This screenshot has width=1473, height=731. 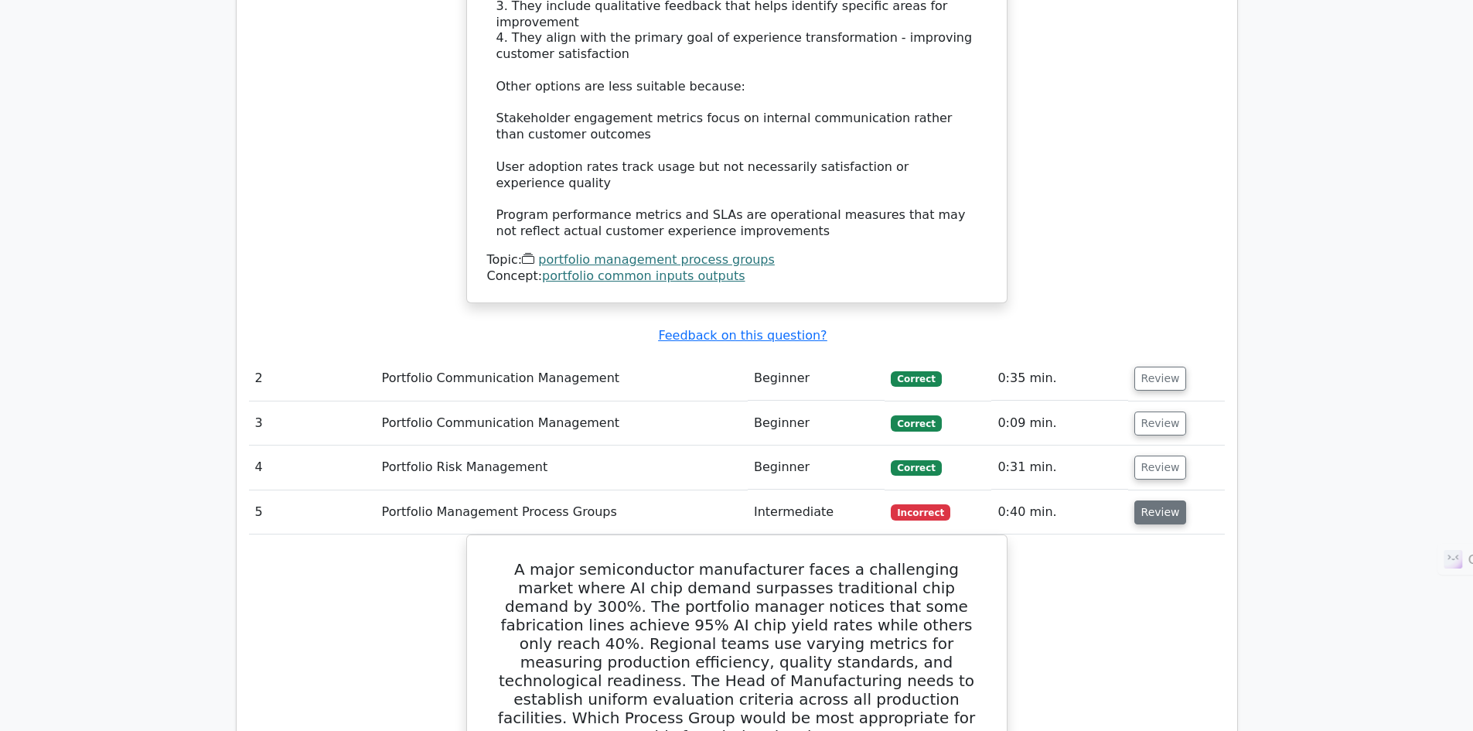 What do you see at coordinates (742, 335) in the screenshot?
I see `a: Feedback on this question?` at bounding box center [742, 335].